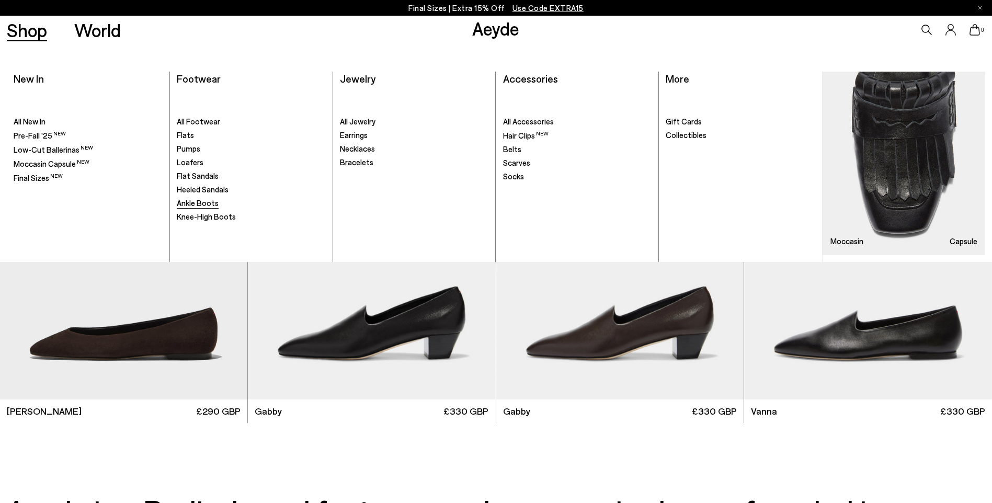  Describe the element at coordinates (740, 135) in the screenshot. I see `a: Collectibles` at that location.